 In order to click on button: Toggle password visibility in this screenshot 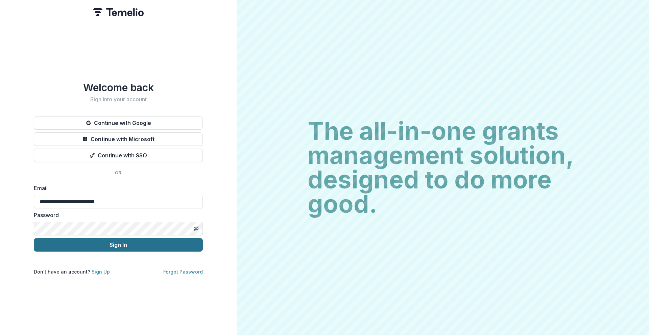, I will do `click(196, 229)`.